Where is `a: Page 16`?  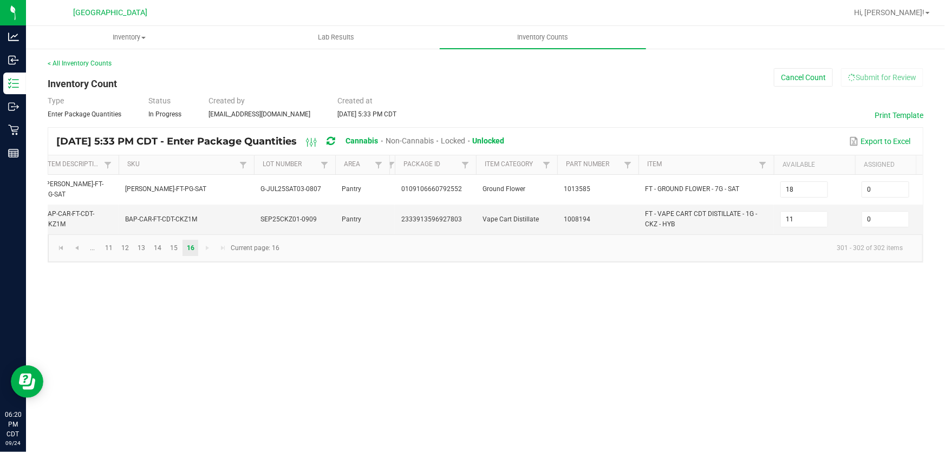
a: Page 16 is located at coordinates (190, 248).